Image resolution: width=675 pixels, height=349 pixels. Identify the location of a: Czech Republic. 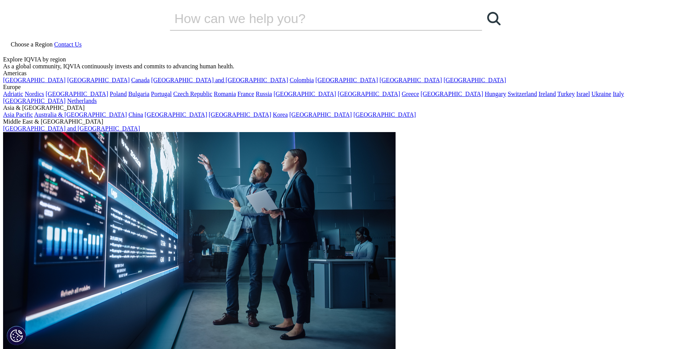
(193, 94).